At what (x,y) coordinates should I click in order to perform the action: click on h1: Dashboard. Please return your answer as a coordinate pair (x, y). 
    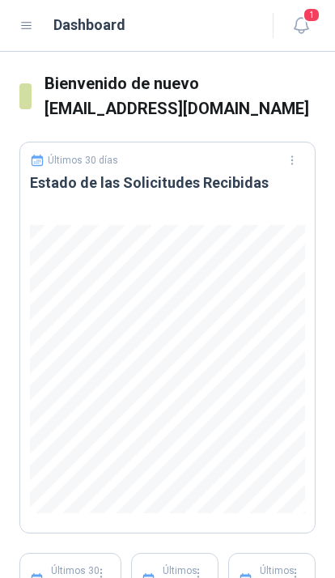
    Looking at the image, I should click on (89, 25).